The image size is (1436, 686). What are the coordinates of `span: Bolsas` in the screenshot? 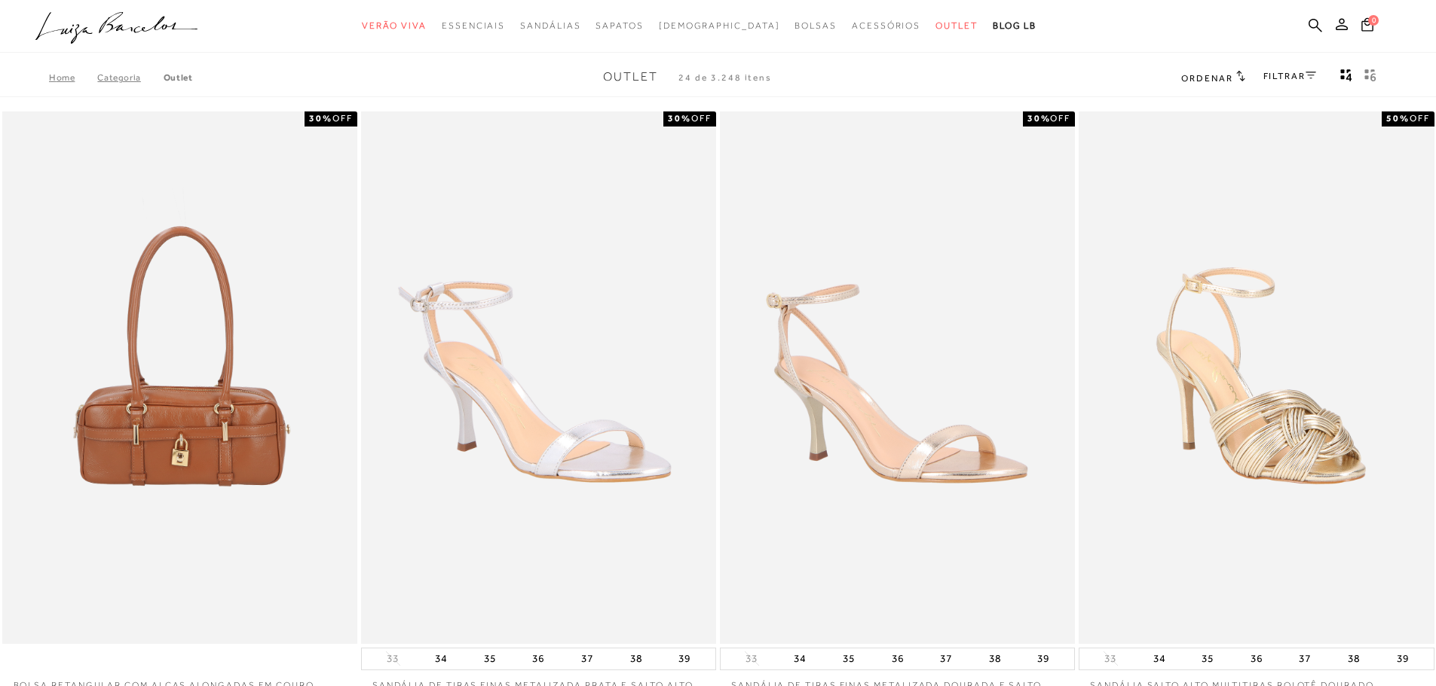 It's located at (815, 26).